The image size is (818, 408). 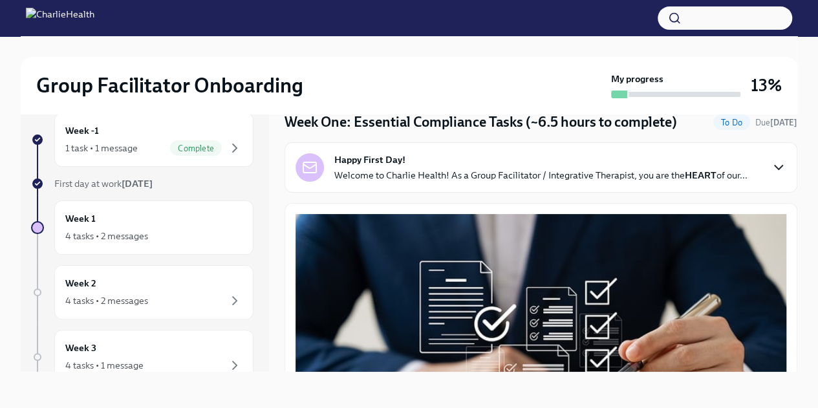 What do you see at coordinates (104, 365) in the screenshot?
I see `div: 4 tasks • 1 message` at bounding box center [104, 365].